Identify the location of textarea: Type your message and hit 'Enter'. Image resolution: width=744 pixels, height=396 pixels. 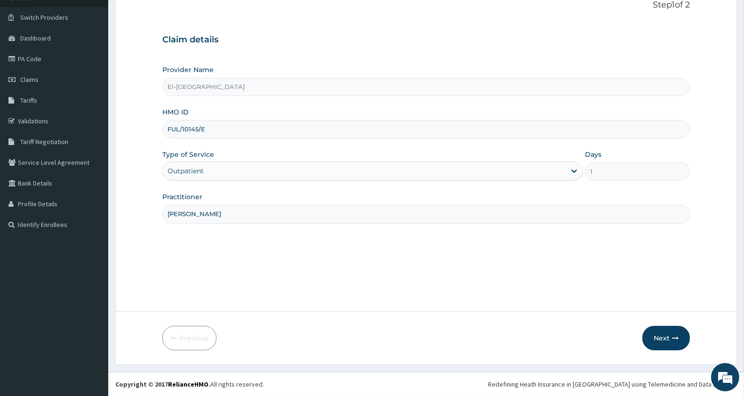
(92, 273).